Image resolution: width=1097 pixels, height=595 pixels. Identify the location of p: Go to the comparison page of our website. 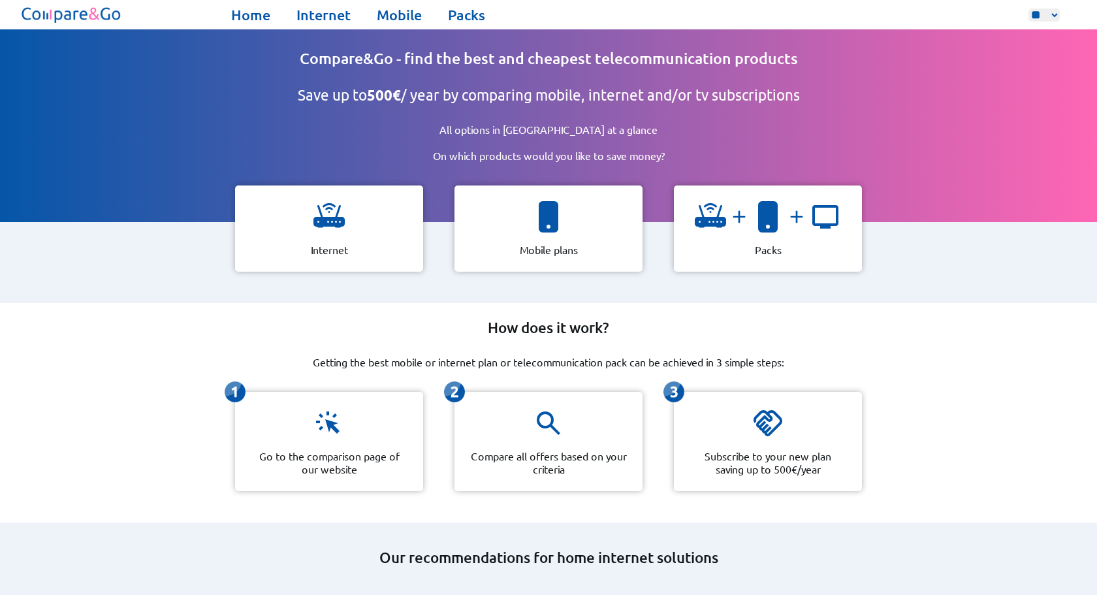
(329, 462).